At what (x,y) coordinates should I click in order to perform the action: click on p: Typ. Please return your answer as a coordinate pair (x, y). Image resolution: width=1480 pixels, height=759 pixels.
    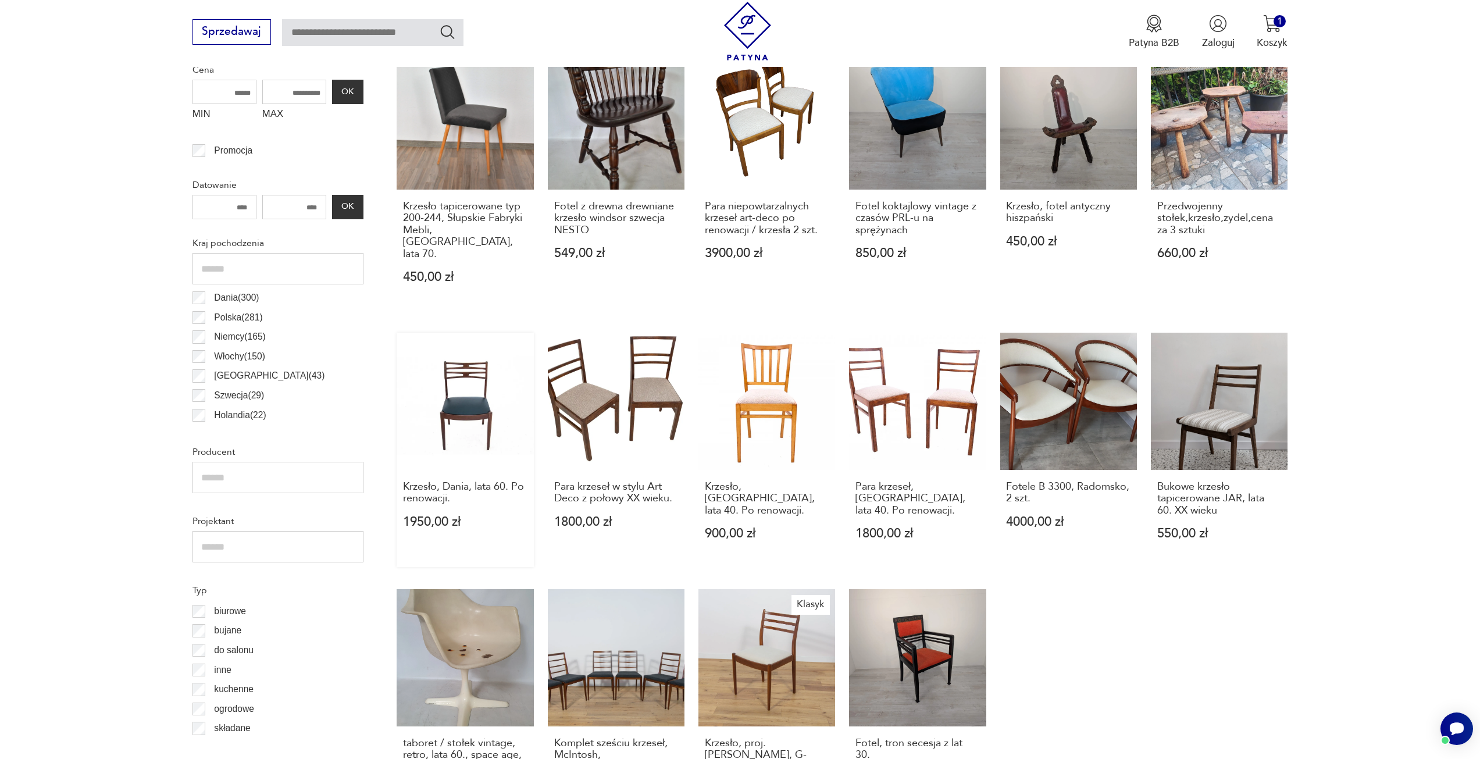
    Looking at the image, I should click on (278, 590).